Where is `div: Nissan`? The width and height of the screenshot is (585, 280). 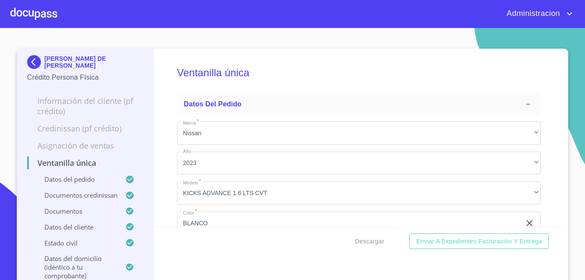 div: Nissan is located at coordinates (359, 133).